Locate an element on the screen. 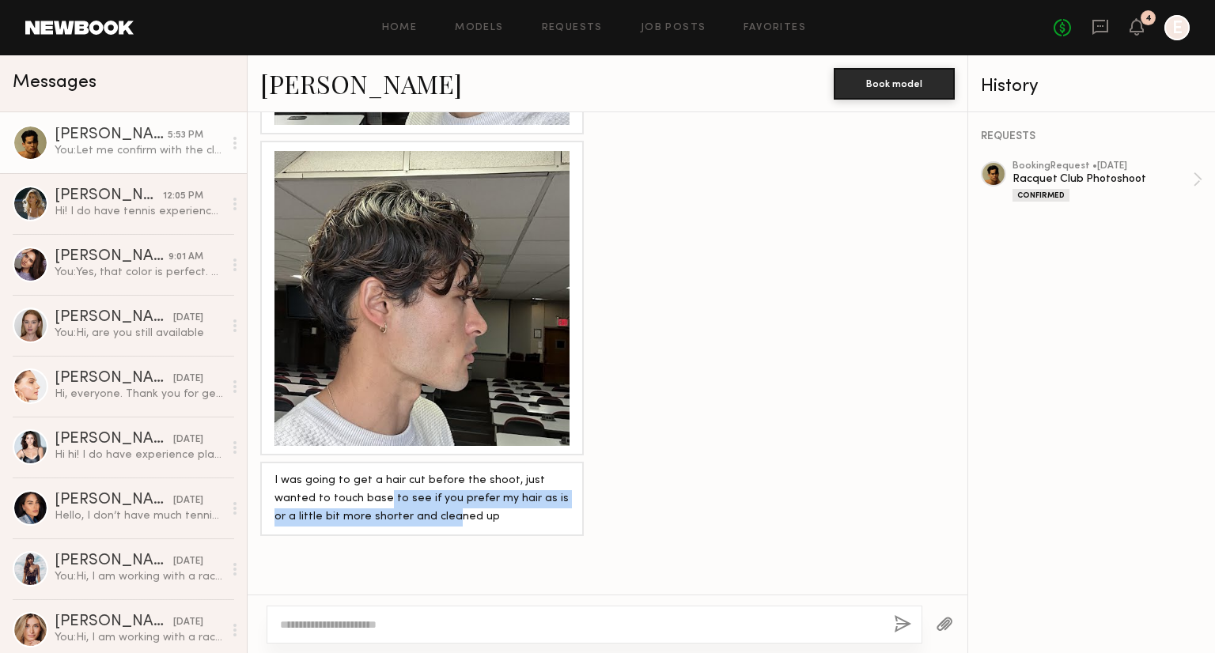  div: Hello, I don’t have much tennis experience but I am available. What is the rate? is located at coordinates (138, 516).